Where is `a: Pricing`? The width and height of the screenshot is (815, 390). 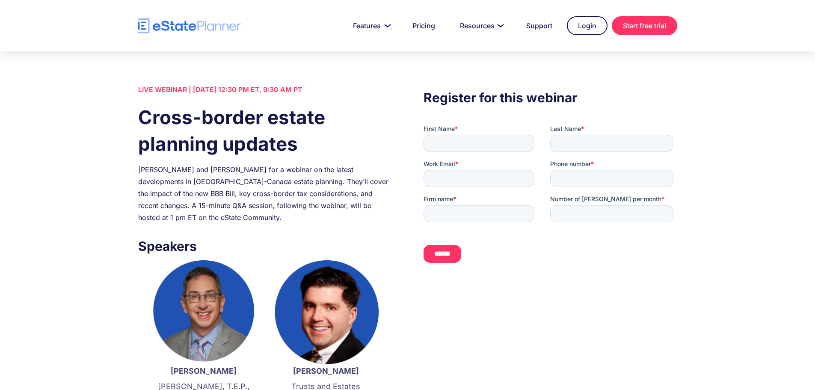
a: Pricing is located at coordinates (423, 26).